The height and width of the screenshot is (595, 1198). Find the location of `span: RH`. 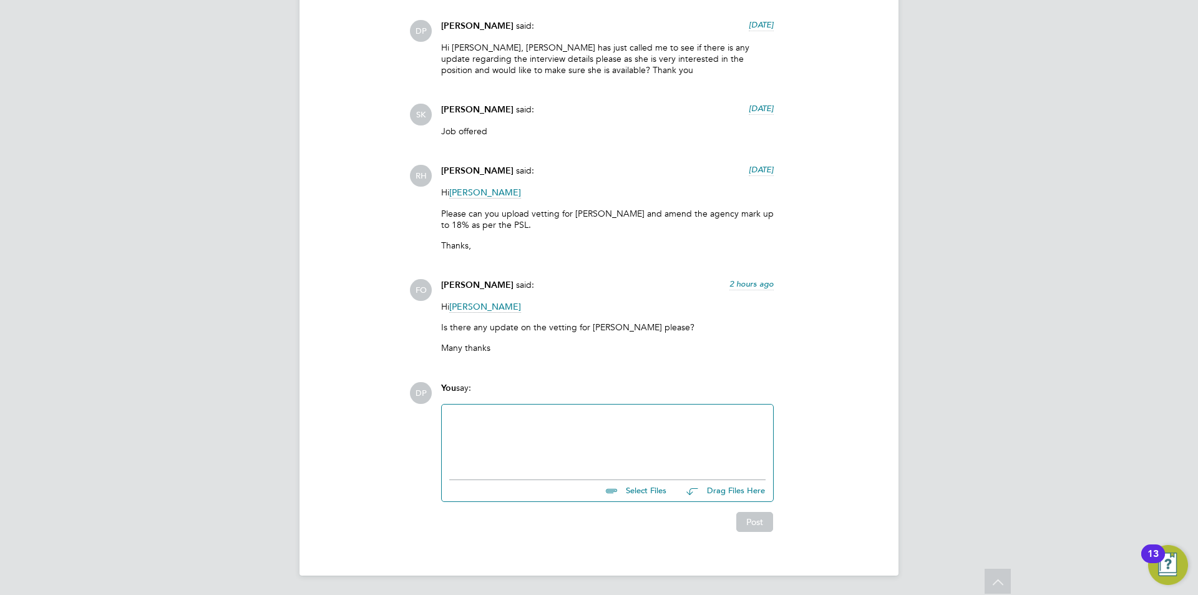

span: RH is located at coordinates (420, 175).